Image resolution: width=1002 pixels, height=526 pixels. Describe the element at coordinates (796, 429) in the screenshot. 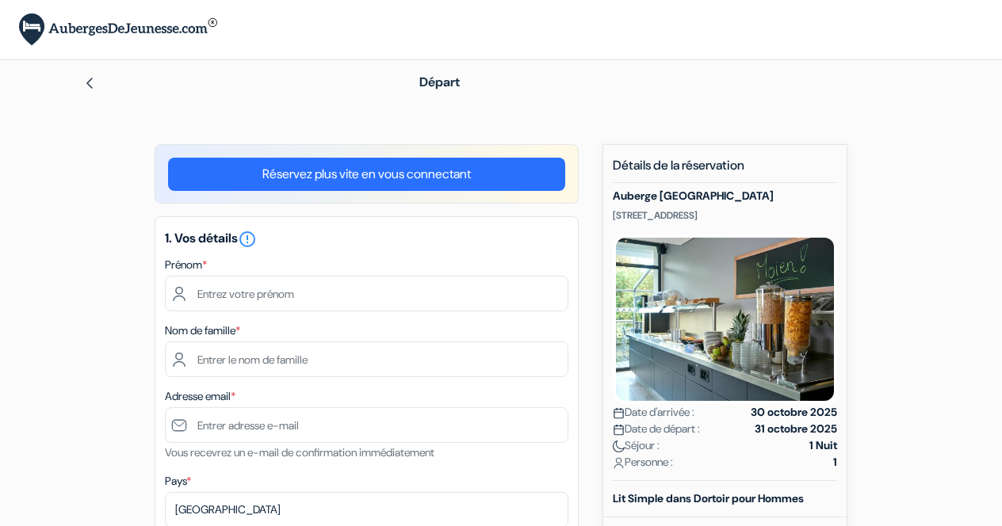

I see `strong: 31 octobre 2025` at that location.